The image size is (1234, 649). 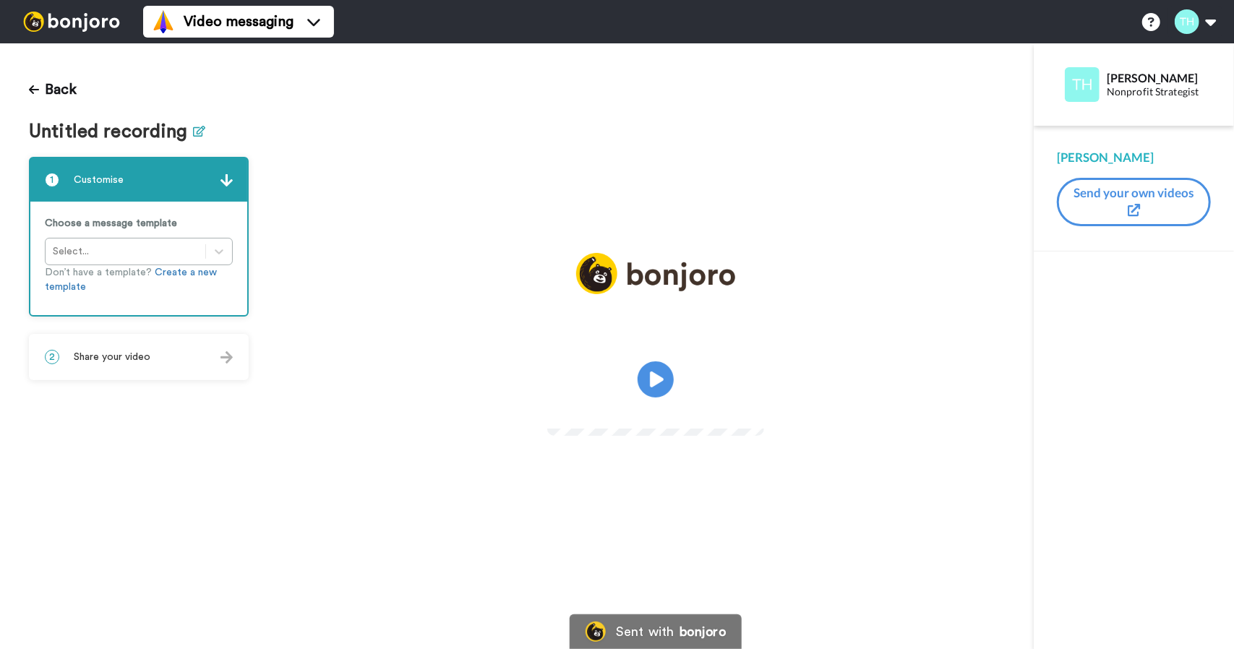 What do you see at coordinates (112, 357) in the screenshot?
I see `span: Share your video` at bounding box center [112, 357].